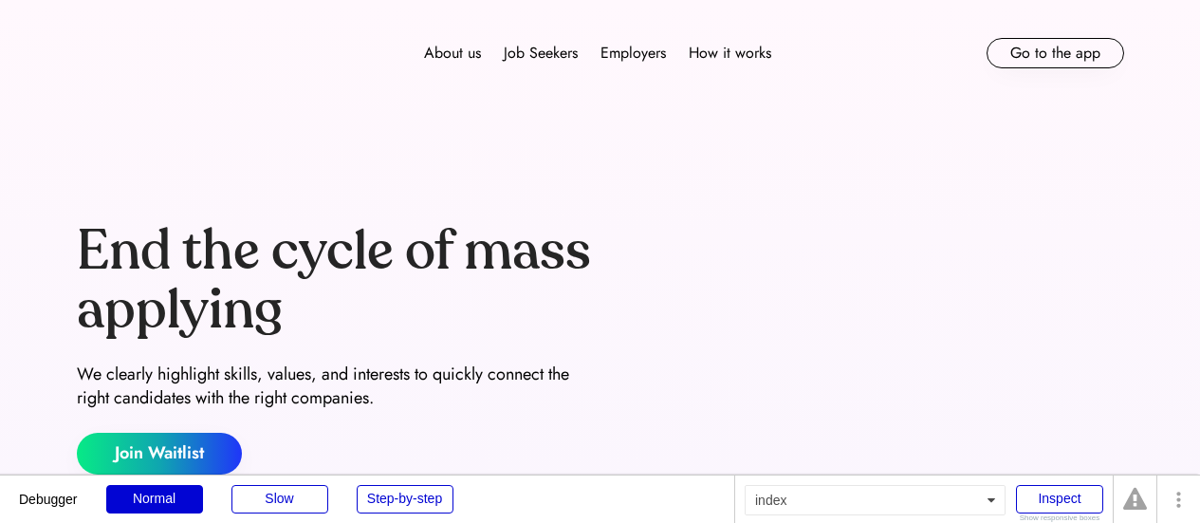  I want to click on button: Join Waitlist, so click(159, 454).